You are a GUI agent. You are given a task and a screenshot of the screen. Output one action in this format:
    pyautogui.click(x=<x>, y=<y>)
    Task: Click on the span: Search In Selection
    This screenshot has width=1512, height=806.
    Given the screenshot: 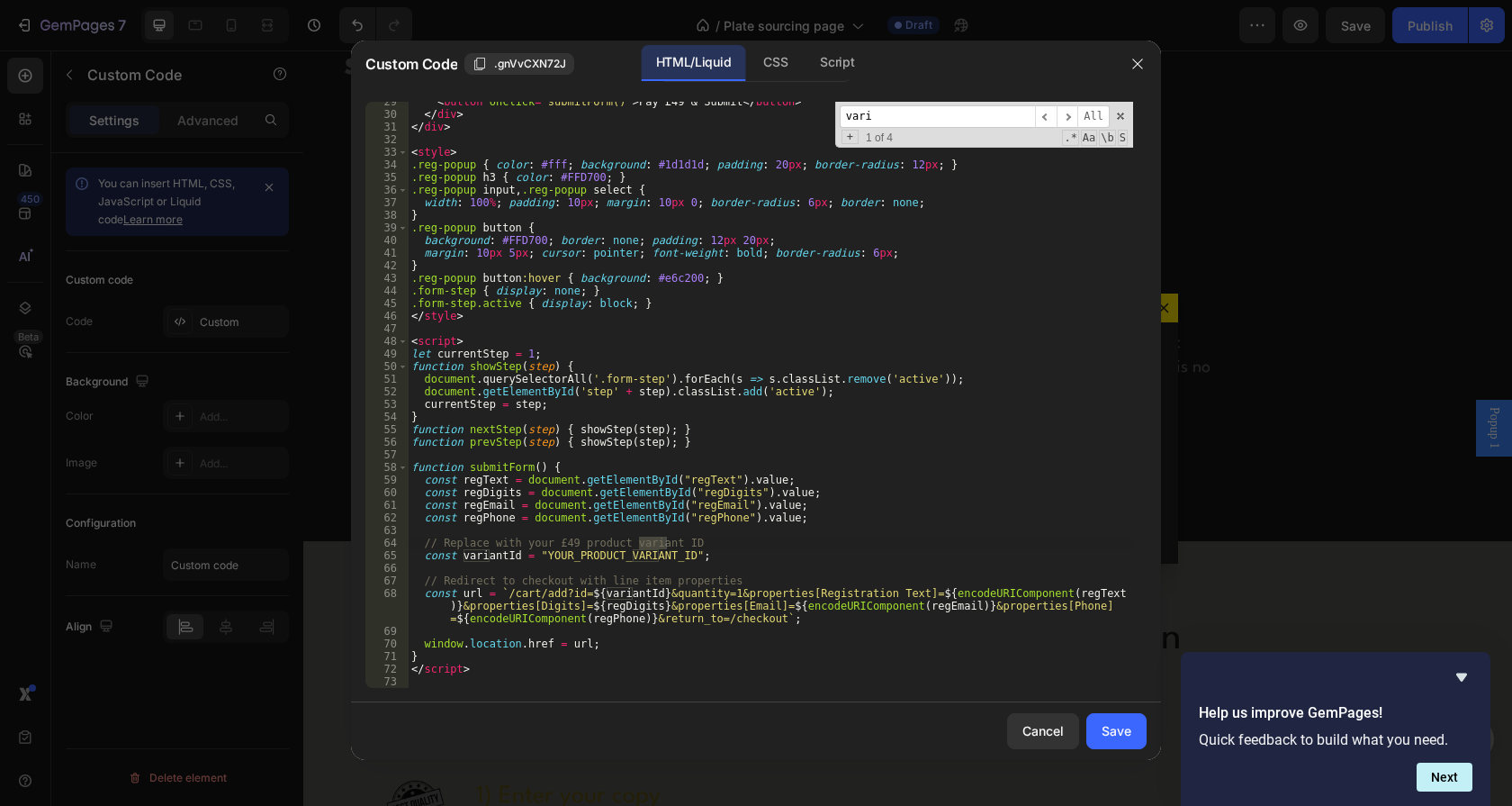 What is the action you would take?
    pyautogui.click(x=1122, y=138)
    